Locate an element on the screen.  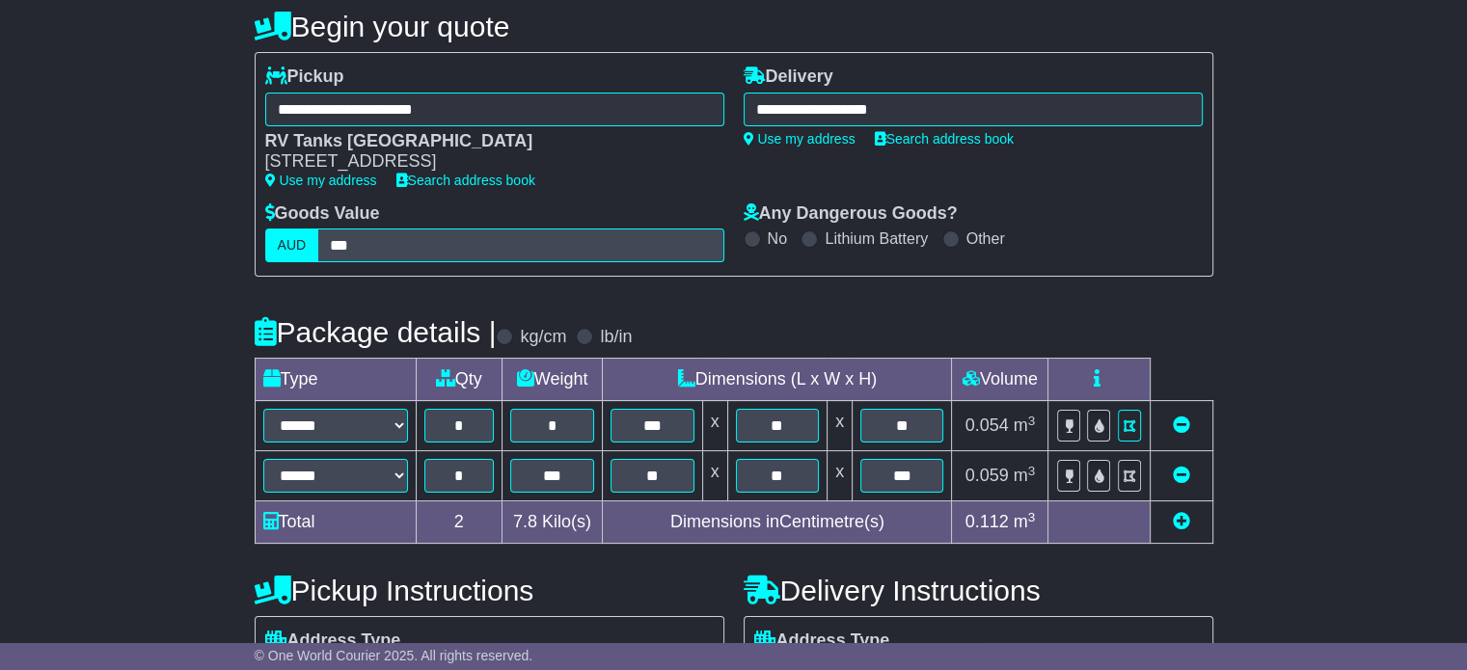
td: Total is located at coordinates (335, 523).